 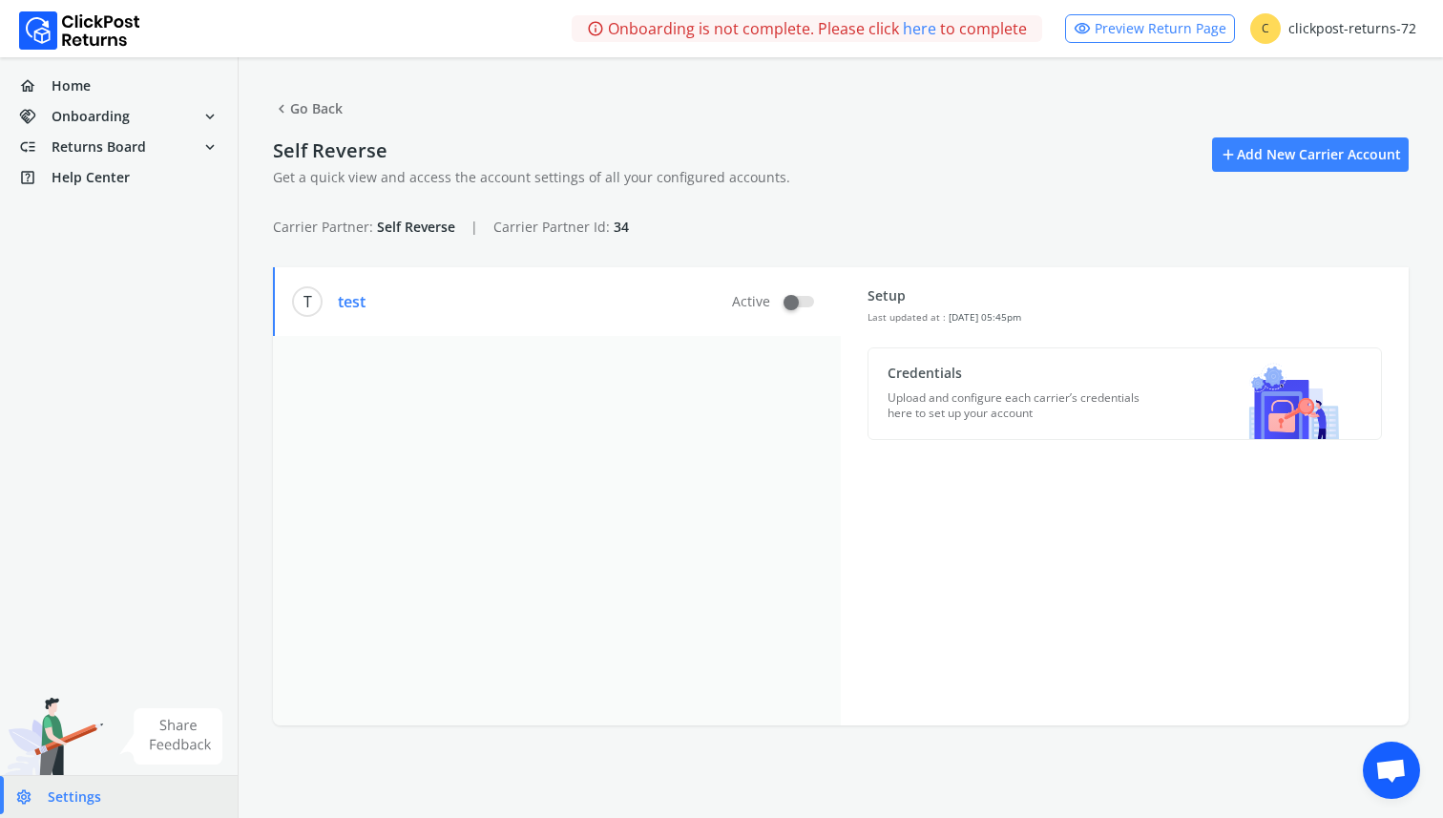 What do you see at coordinates (596, 29) in the screenshot?
I see `span: info` at bounding box center [596, 29].